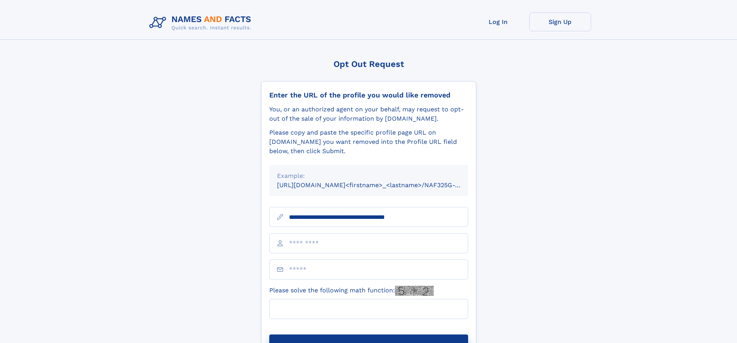  What do you see at coordinates (369, 176) in the screenshot?
I see `div: Example:` at bounding box center [369, 176].